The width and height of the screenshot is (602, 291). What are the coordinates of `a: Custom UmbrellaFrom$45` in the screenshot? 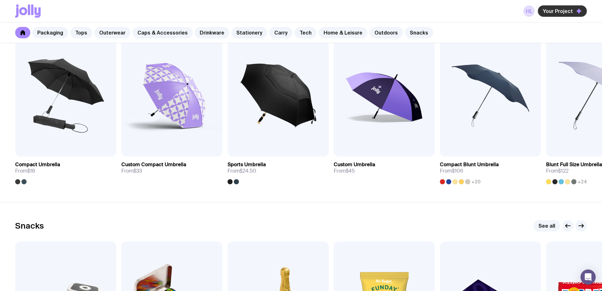 It's located at (384, 168).